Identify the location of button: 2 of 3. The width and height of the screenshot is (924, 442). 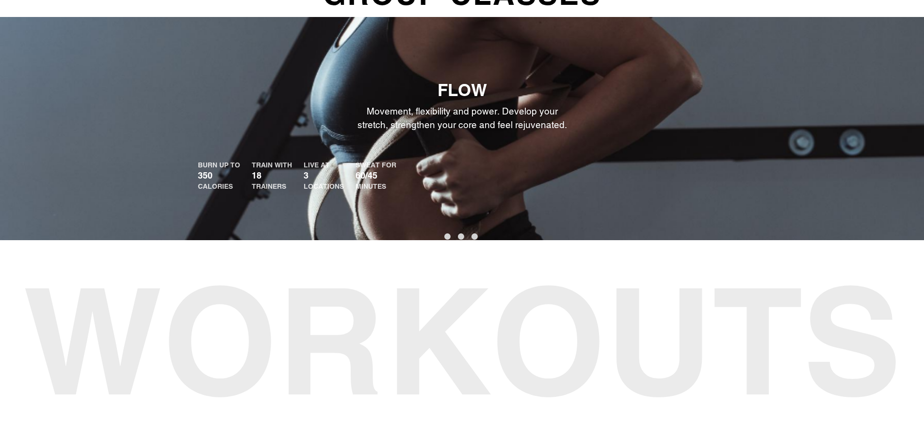
(461, 236).